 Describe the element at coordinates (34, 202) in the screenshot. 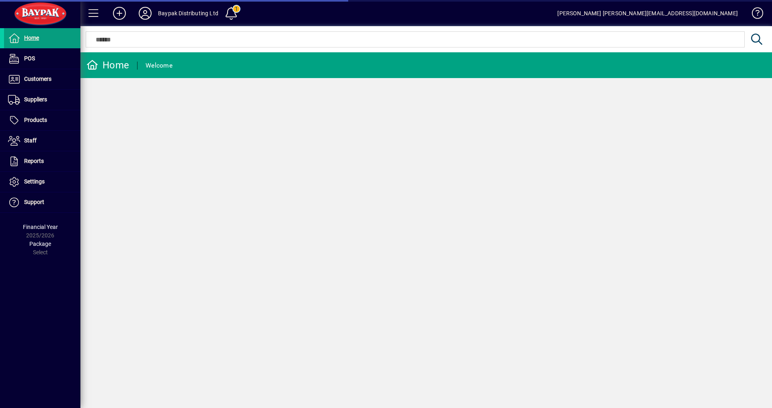

I see `span: Support` at that location.